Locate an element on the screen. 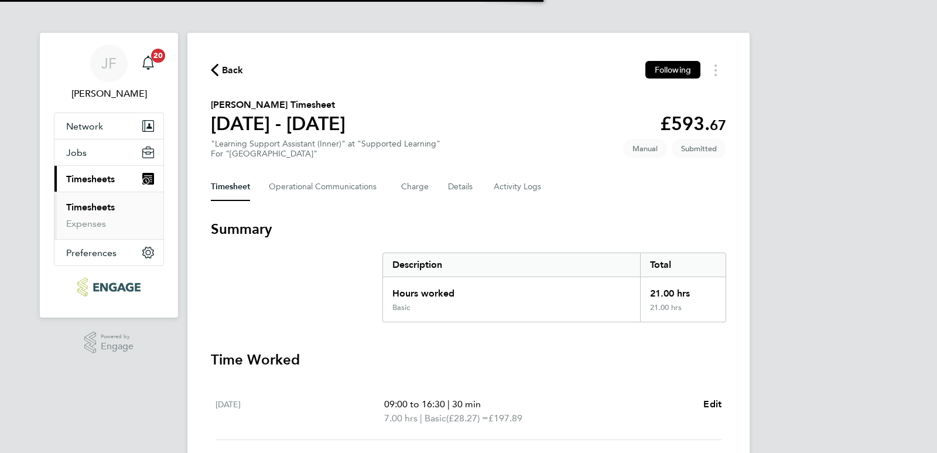  span: Edit is located at coordinates (712, 404).